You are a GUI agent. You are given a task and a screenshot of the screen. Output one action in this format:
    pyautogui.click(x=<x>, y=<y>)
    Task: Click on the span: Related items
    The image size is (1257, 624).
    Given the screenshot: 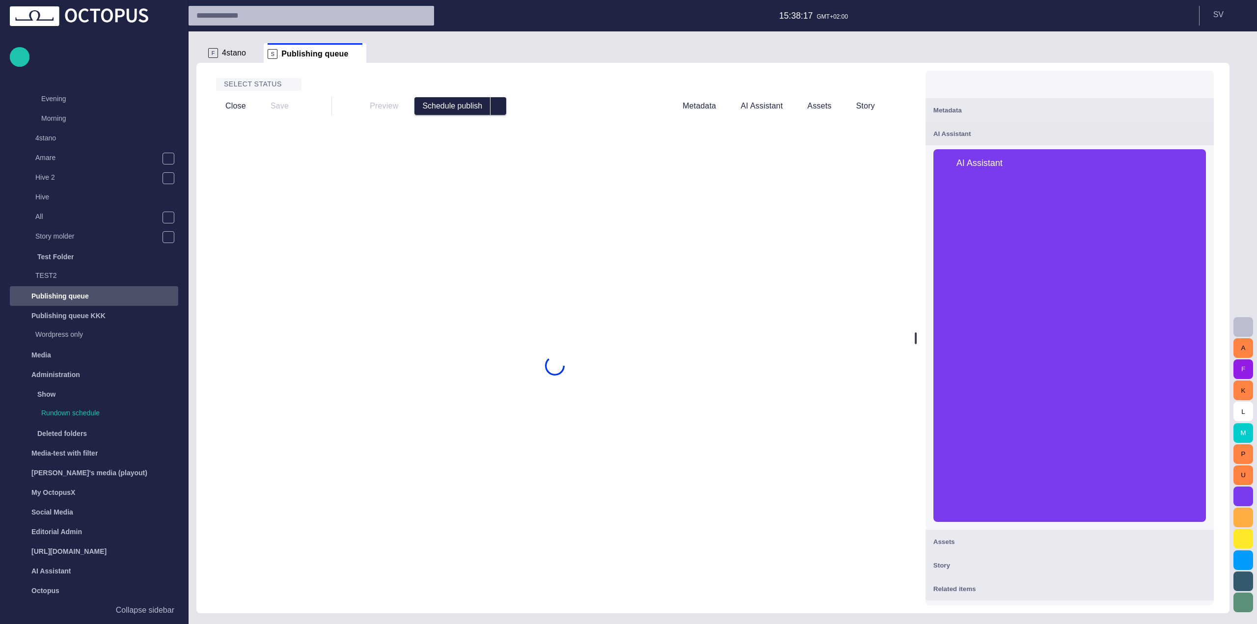 What is the action you would take?
    pyautogui.click(x=955, y=589)
    